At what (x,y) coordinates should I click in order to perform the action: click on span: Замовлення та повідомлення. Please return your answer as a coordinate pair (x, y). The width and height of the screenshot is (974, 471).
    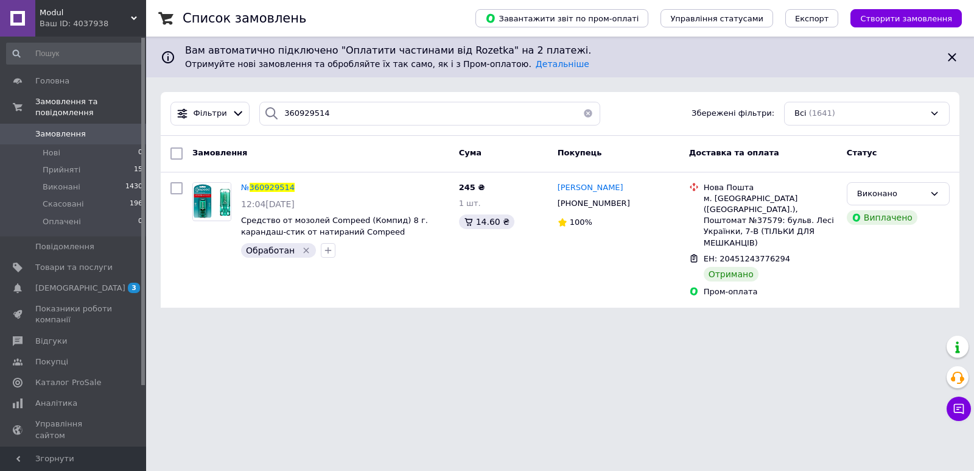
    Looking at the image, I should click on (91, 107).